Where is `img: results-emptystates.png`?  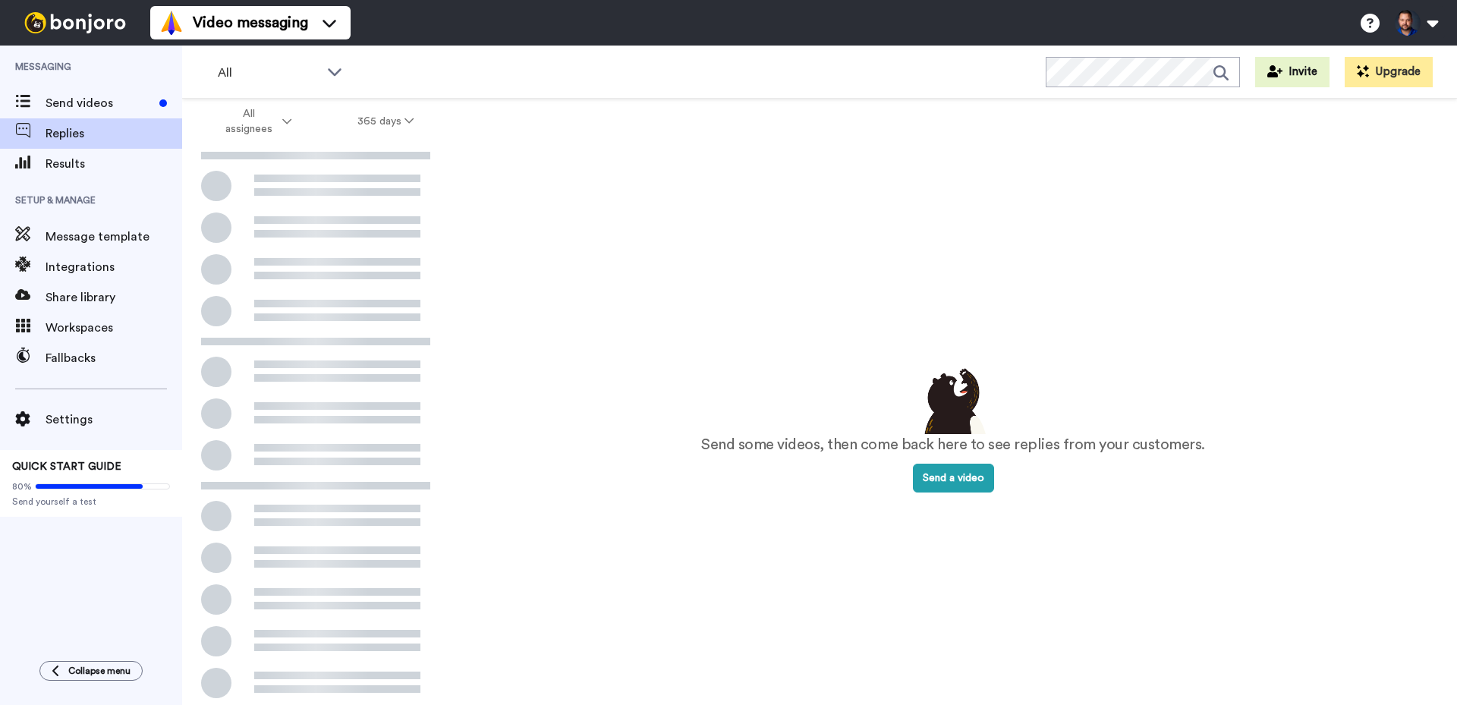
img: results-emptystates.png is located at coordinates (953, 399).